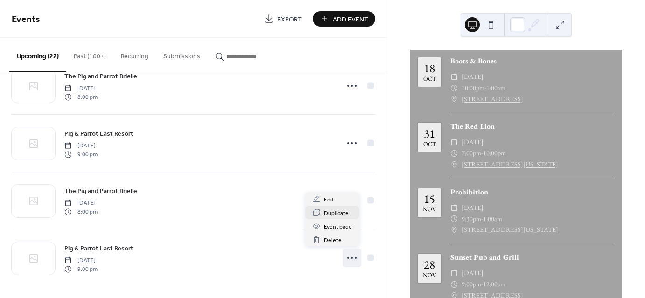  Describe the element at coordinates (533, 126) in the screenshot. I see `div: The Red Lion` at that location.